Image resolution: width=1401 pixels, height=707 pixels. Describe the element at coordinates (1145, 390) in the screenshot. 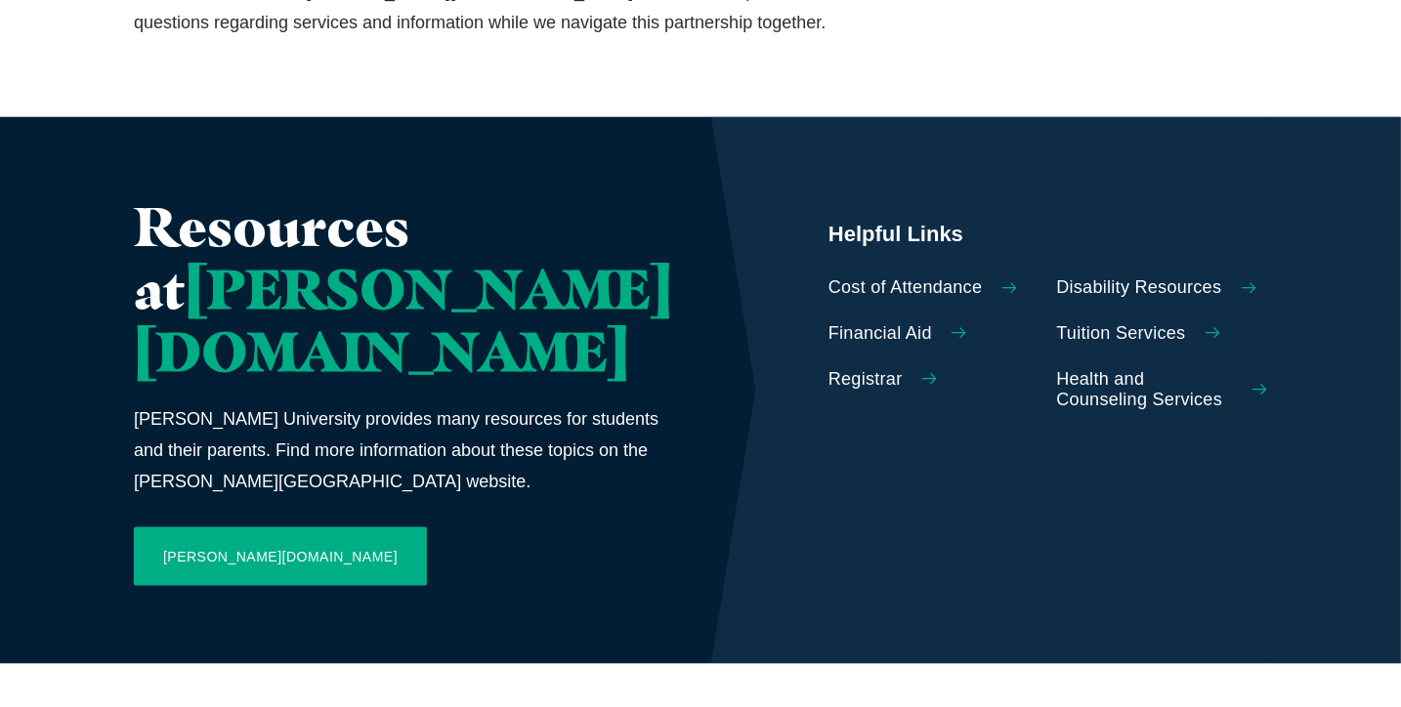

I see `span: Health and Counseling Services` at that location.